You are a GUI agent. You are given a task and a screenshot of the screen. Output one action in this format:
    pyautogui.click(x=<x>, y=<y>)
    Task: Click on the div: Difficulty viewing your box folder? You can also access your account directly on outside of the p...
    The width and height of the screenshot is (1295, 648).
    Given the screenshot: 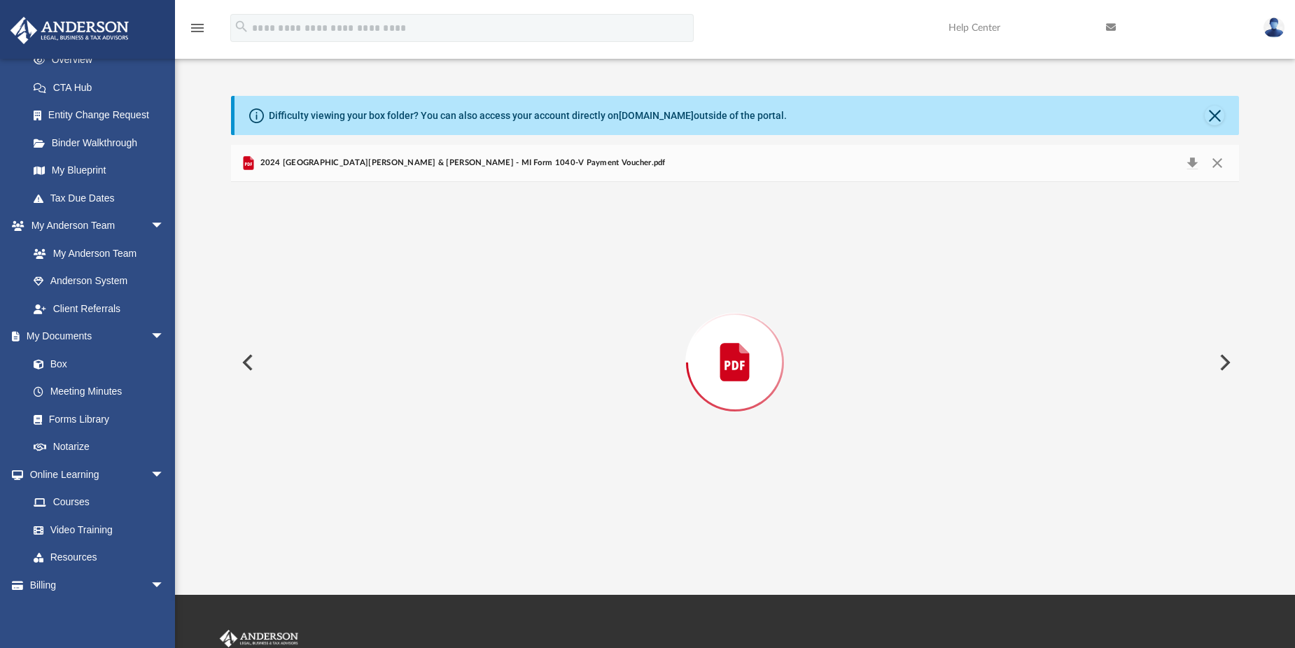 What is the action you would take?
    pyautogui.click(x=528, y=115)
    